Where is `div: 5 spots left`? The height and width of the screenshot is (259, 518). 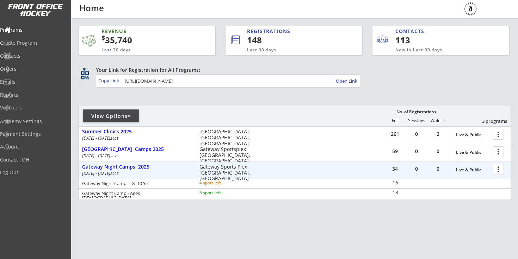
div: 5 spots left is located at coordinates (222, 193).